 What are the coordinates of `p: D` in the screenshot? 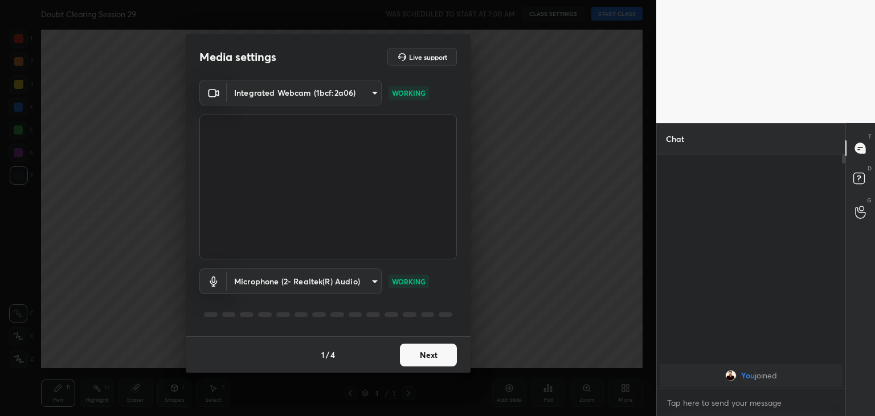 It's located at (869, 168).